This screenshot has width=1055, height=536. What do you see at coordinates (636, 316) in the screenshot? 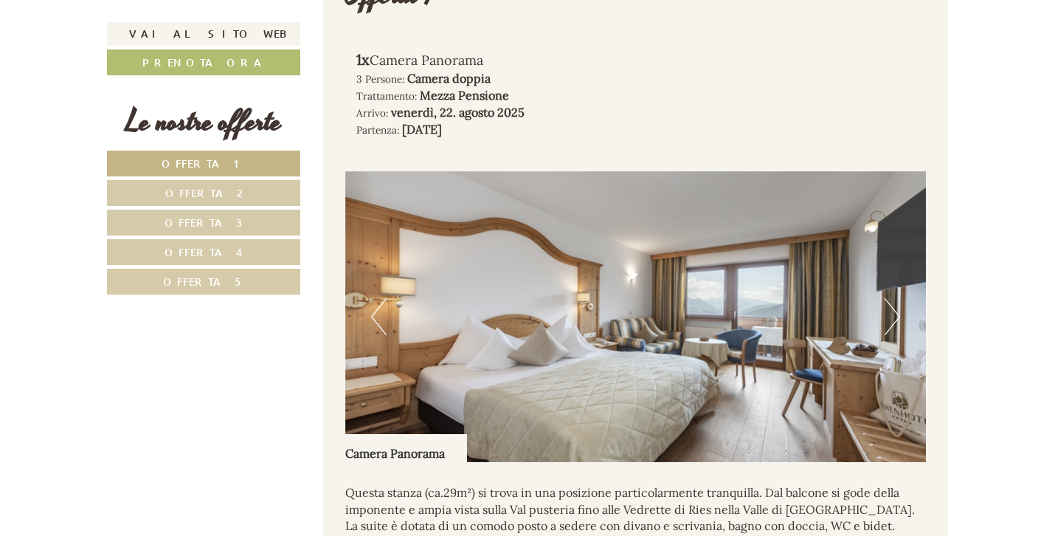
I see `img: image` at bounding box center [636, 316].